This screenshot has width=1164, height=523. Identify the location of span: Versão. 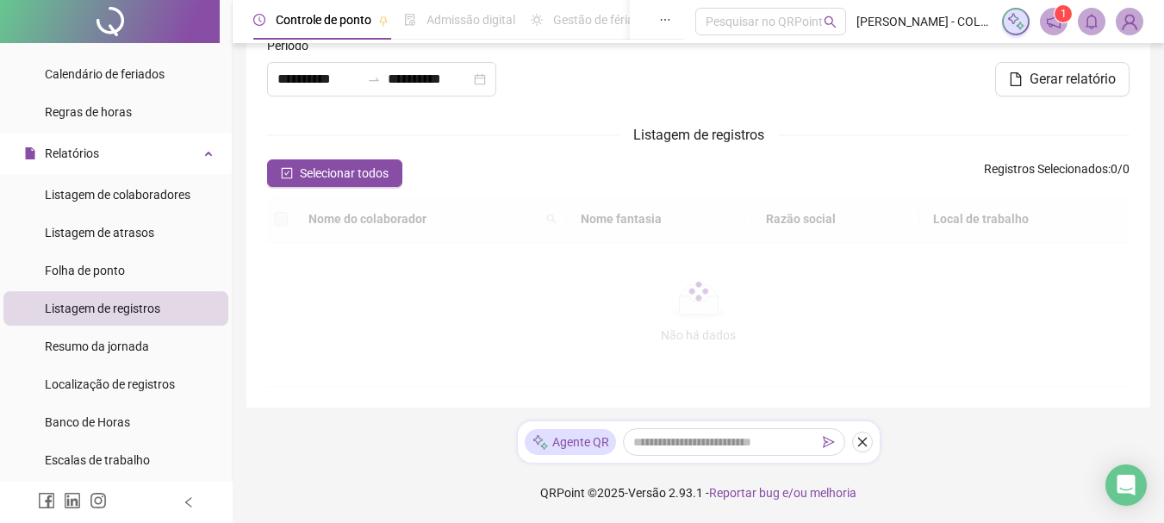
(647, 493).